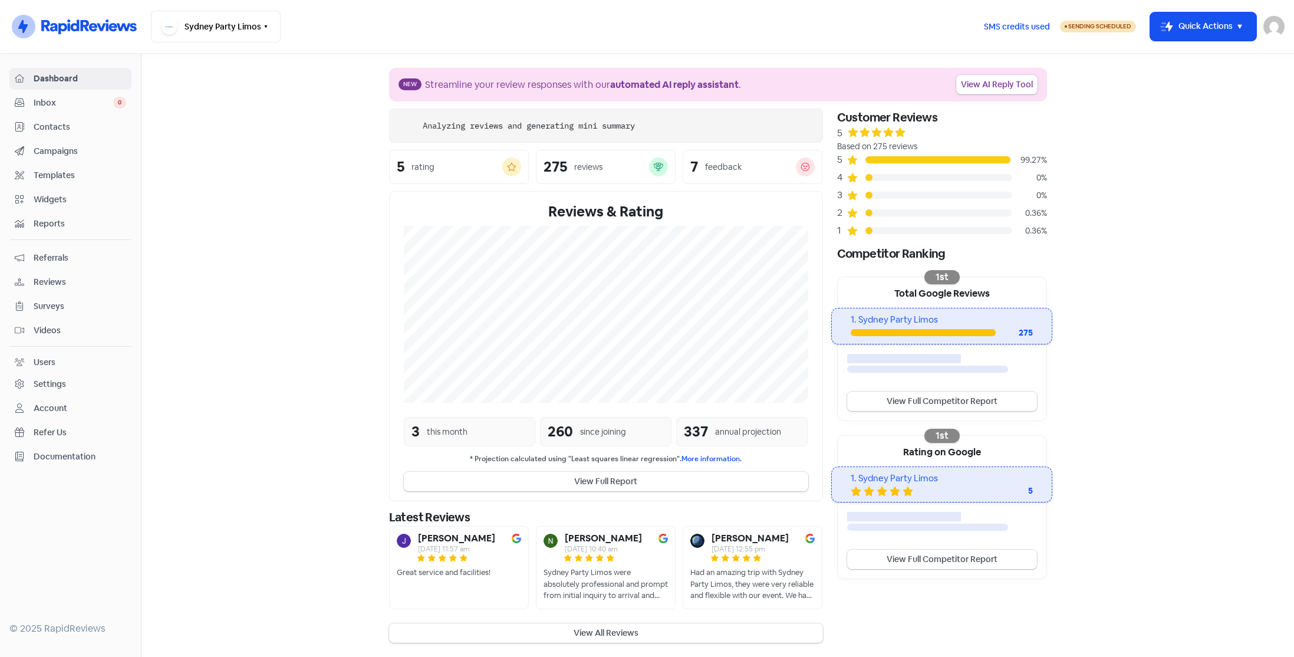 The height and width of the screenshot is (657, 1294). I want to click on a: Surveys, so click(70, 306).